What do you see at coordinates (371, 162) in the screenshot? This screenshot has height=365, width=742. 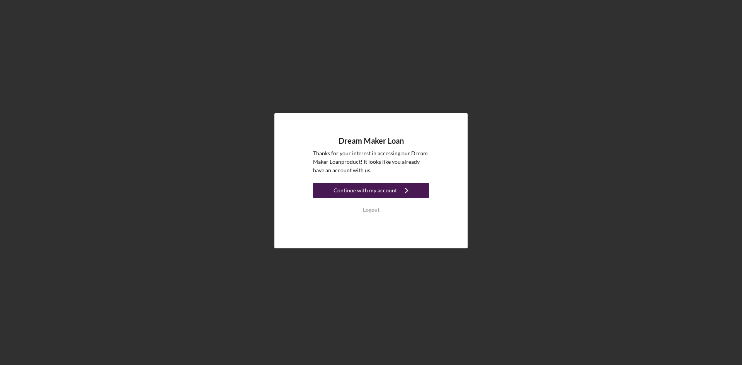 I see `p: Thanks for your interest in accessing our Dream Maker Loan product! It looks like you already hav...` at bounding box center [371, 162].